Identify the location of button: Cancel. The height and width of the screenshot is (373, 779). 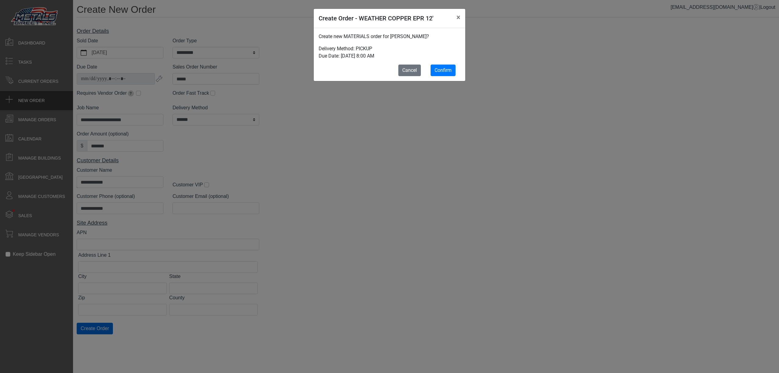
(410, 70).